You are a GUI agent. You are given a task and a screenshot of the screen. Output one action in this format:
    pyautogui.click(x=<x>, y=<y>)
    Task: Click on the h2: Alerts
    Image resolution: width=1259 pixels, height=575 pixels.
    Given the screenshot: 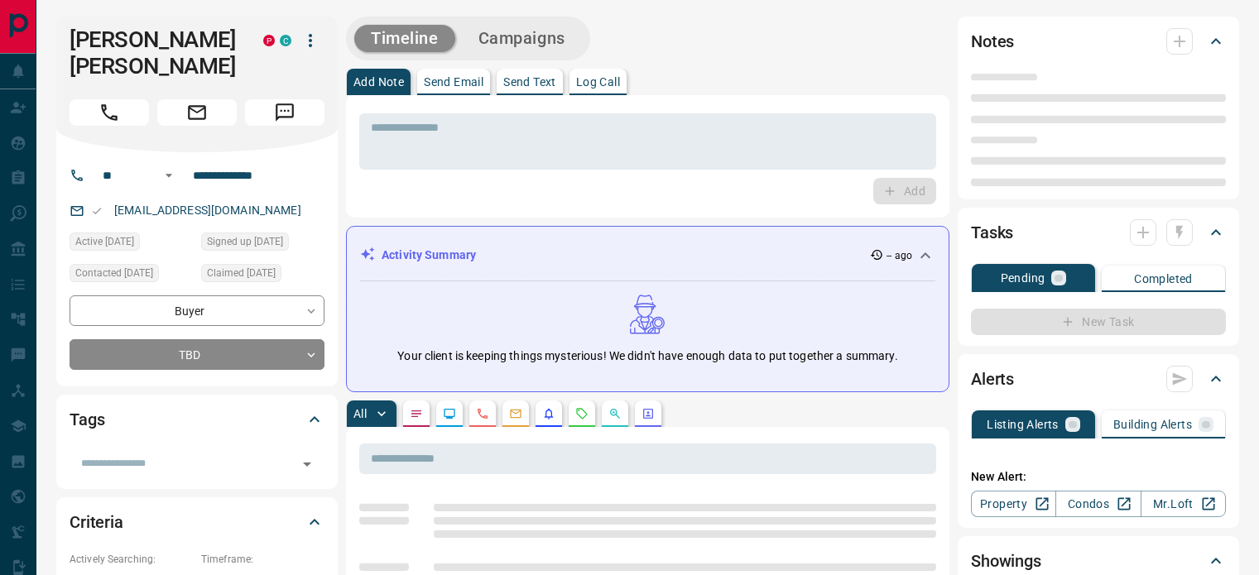 What is the action you would take?
    pyautogui.click(x=992, y=379)
    